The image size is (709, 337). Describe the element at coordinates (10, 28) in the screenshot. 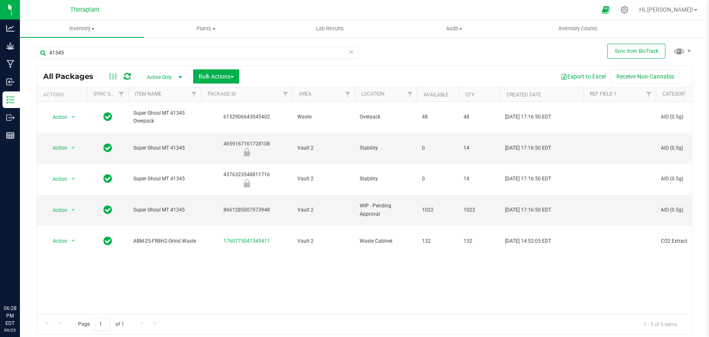

I see `inline-svg: Analytics` at that location.